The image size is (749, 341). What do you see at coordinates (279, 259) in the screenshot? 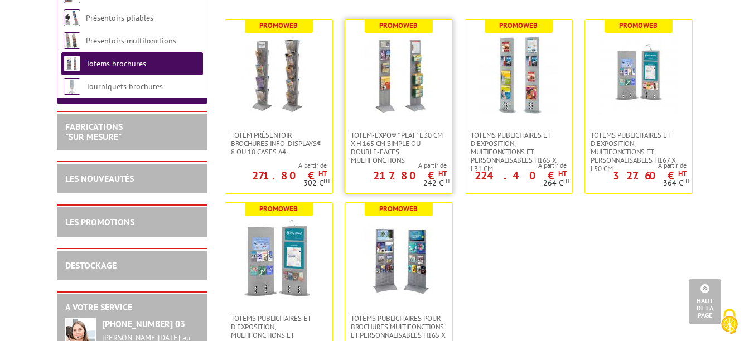
I see `img: Totems publicitaires et d'exposition, multifonctions et personnalisables H187 X L65 CM` at bounding box center [279, 259].